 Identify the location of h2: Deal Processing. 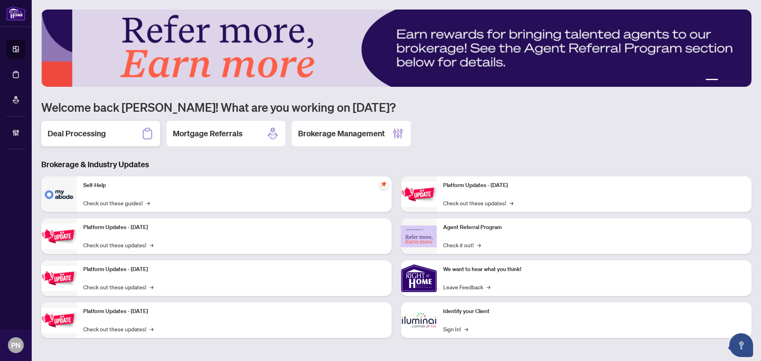
(77, 134).